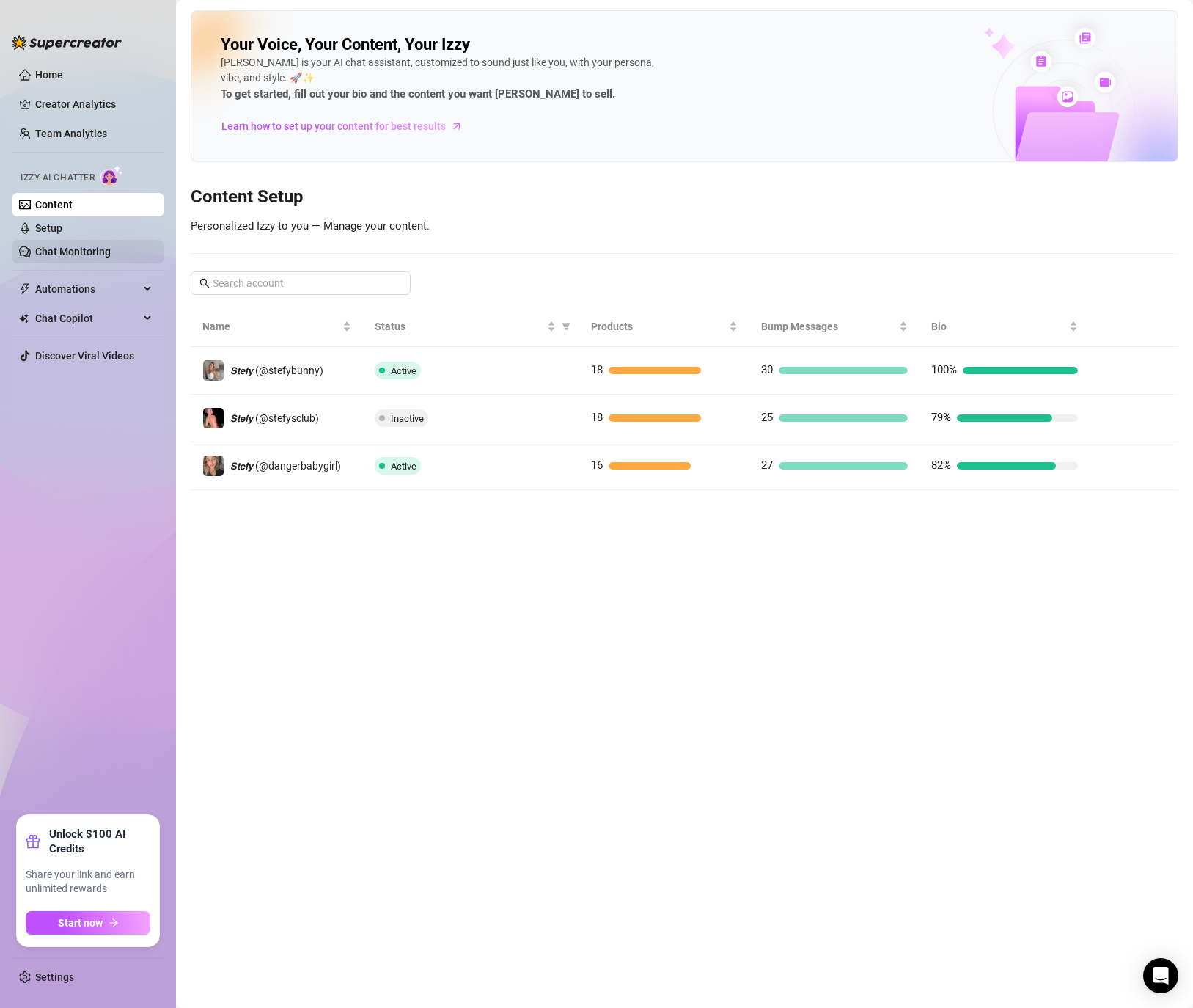  Describe the element at coordinates (301, 283) in the screenshot. I see `input: Search account` at that location.